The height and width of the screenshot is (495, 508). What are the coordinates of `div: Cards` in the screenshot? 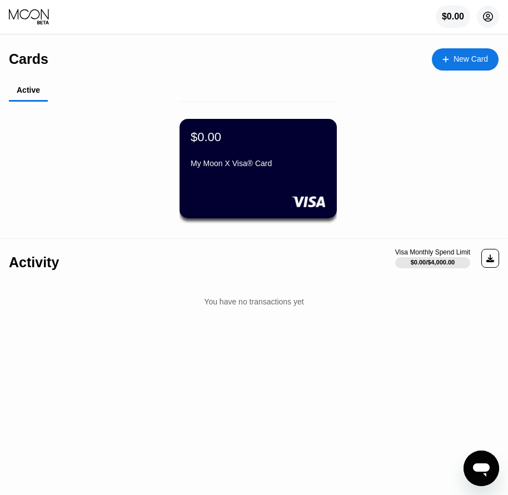 It's located at (28, 59).